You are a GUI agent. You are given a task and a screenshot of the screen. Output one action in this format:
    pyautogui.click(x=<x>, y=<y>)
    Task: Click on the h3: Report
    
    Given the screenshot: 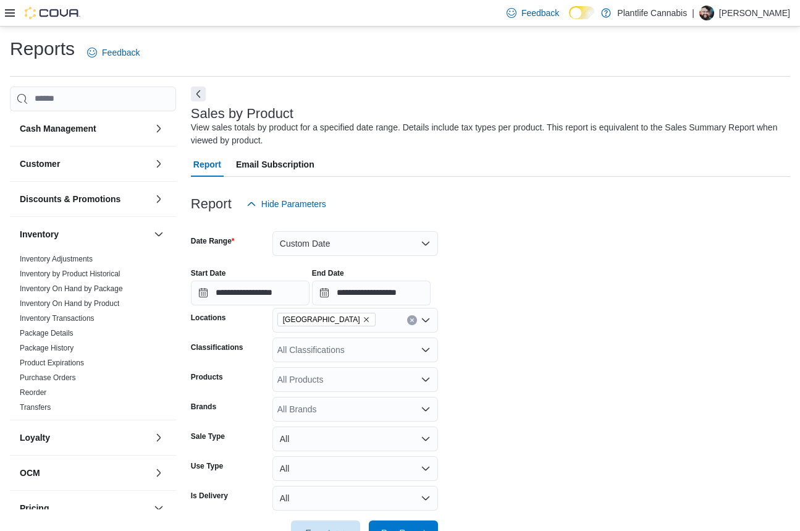 What is the action you would take?
    pyautogui.click(x=211, y=204)
    